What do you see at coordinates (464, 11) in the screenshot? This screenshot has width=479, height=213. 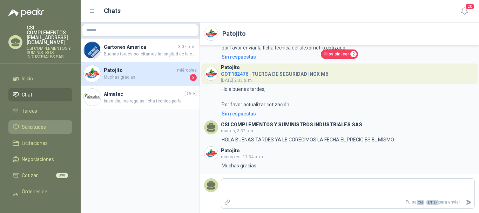 I see `button: 20` at bounding box center [464, 11].